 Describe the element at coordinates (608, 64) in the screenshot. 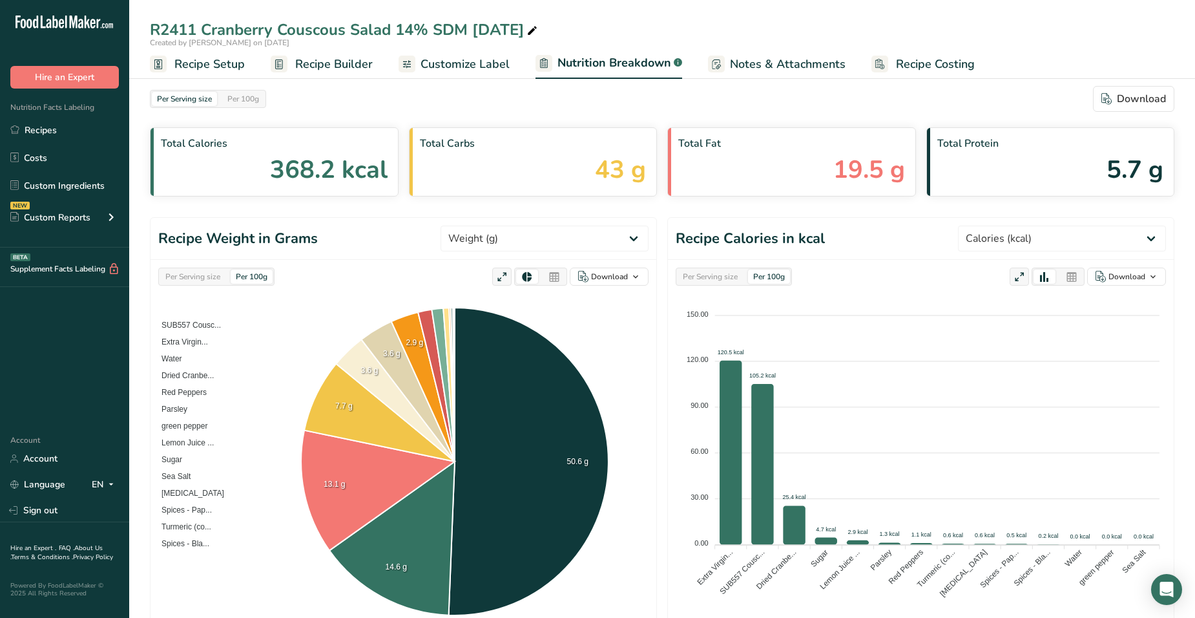

I see `a: Nutrition Breakdown` at that location.